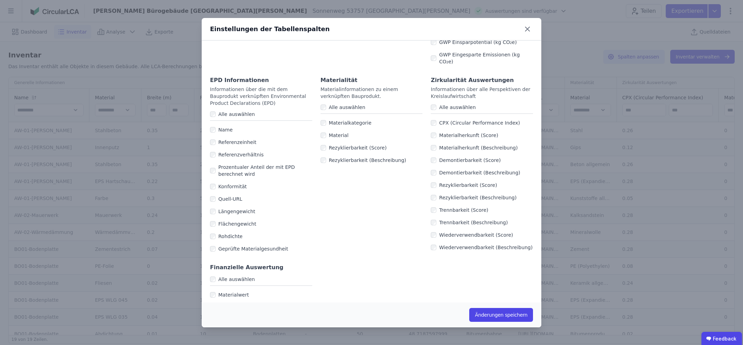 The height and width of the screenshot is (345, 743). Describe the element at coordinates (229, 199) in the screenshot. I see `label: Quell-URL` at that location.